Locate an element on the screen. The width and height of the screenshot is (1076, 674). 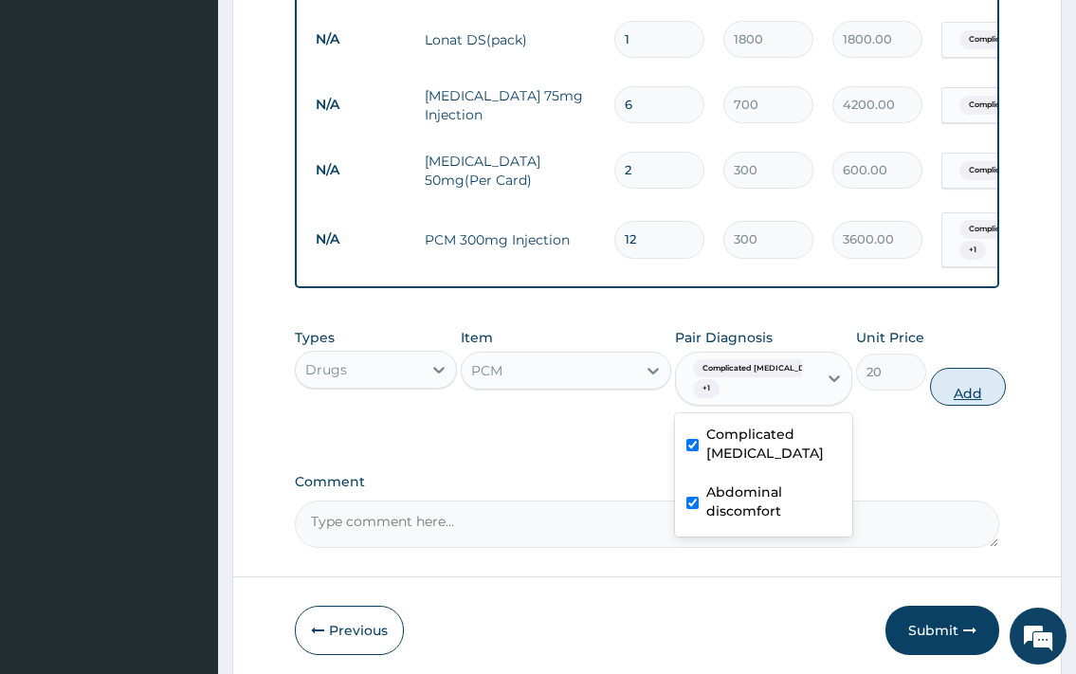
button: Submit is located at coordinates (943, 631).